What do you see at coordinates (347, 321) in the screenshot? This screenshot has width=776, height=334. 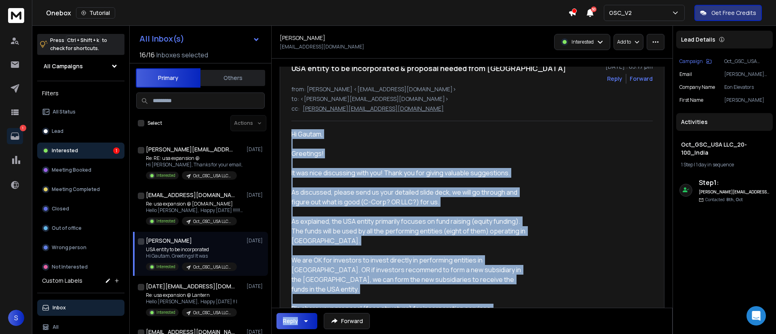 I see `button: Forward` at bounding box center [347, 321].